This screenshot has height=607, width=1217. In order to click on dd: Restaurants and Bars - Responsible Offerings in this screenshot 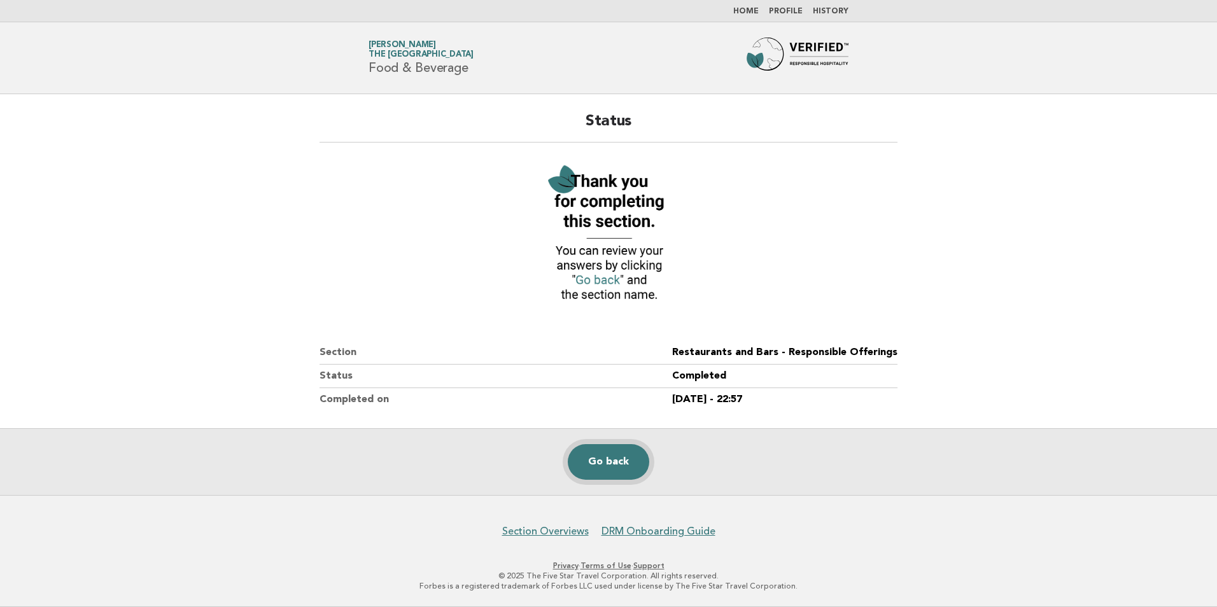, I will do `click(785, 353)`.